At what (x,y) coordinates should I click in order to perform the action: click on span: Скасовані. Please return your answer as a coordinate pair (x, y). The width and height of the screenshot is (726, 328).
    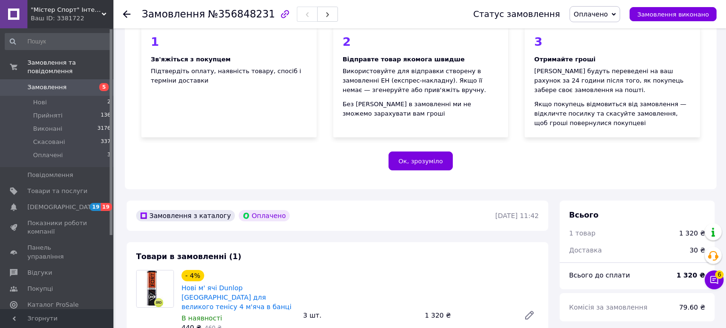
    Looking at the image, I should click on (49, 142).